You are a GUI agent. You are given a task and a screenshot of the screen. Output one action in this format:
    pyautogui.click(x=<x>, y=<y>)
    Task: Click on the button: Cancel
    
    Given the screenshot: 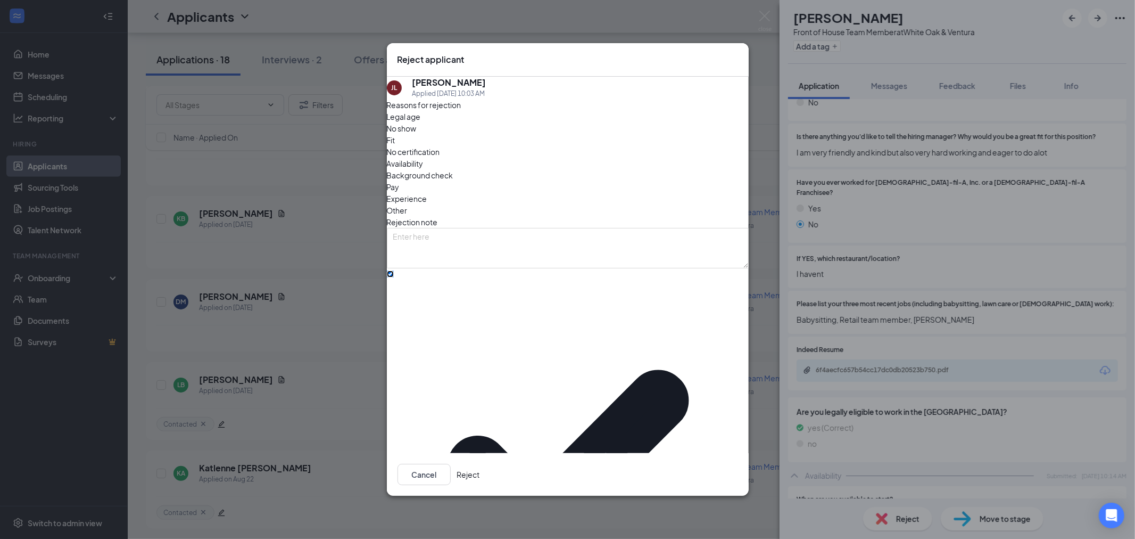 What is the action you would take?
    pyautogui.click(x=424, y=474)
    